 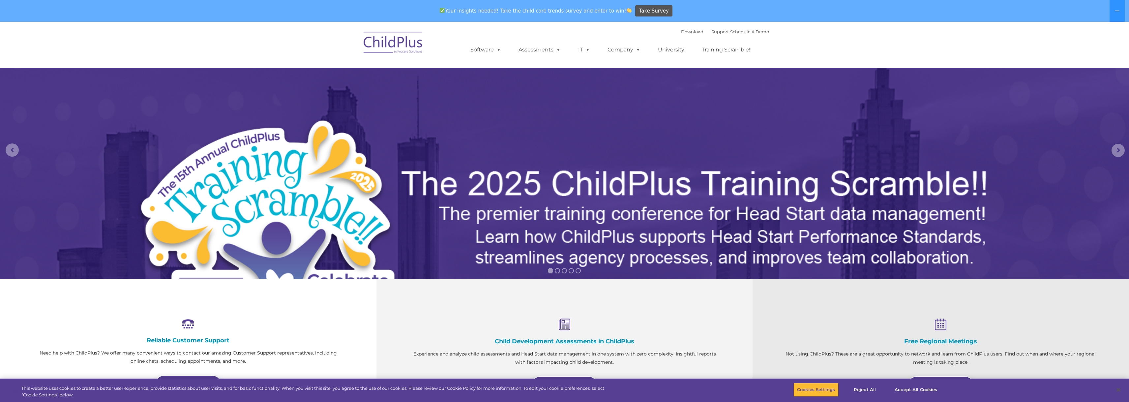 I want to click on div: Sort New > Old, so click(x=564, y=12).